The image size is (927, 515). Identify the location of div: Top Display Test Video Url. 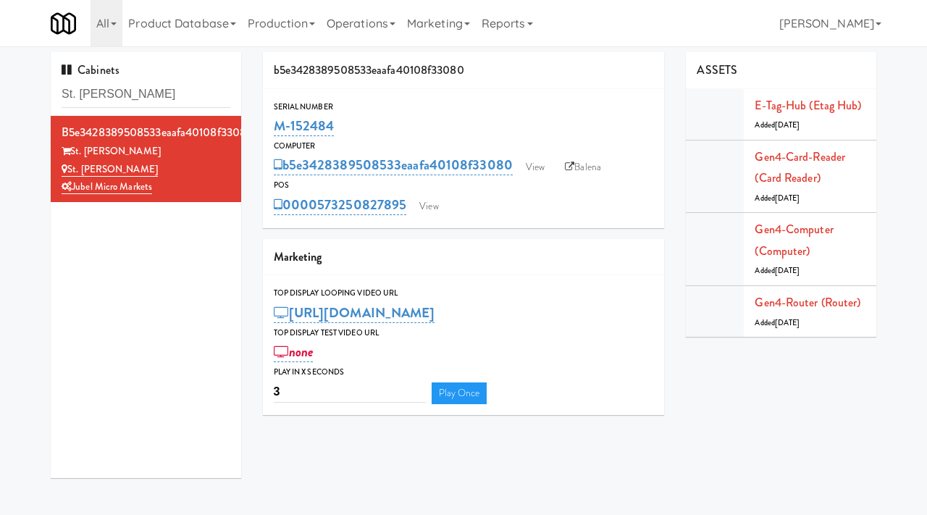
(463, 333).